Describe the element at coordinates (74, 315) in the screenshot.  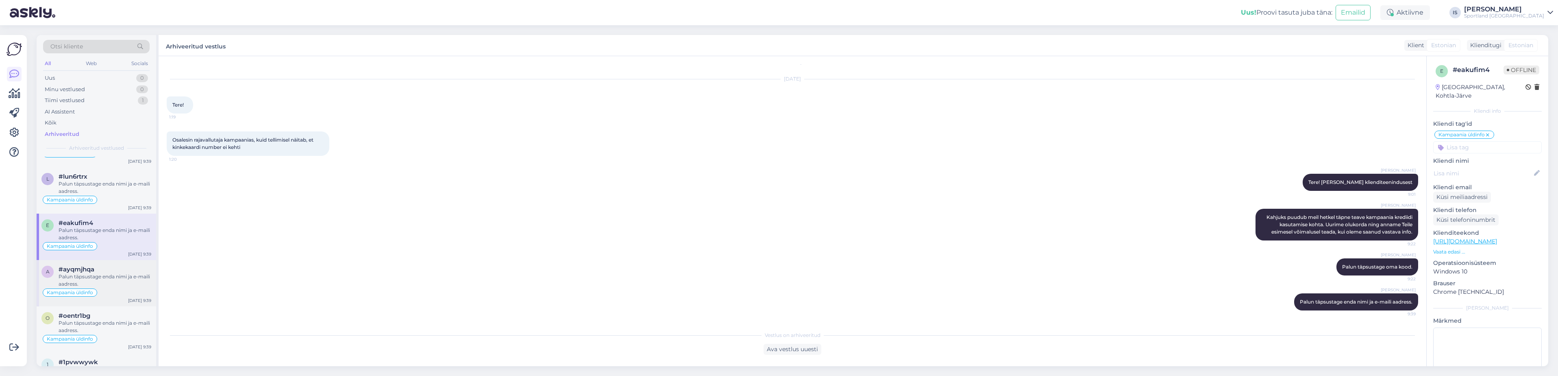
I see `span: #oentr1bg` at that location.